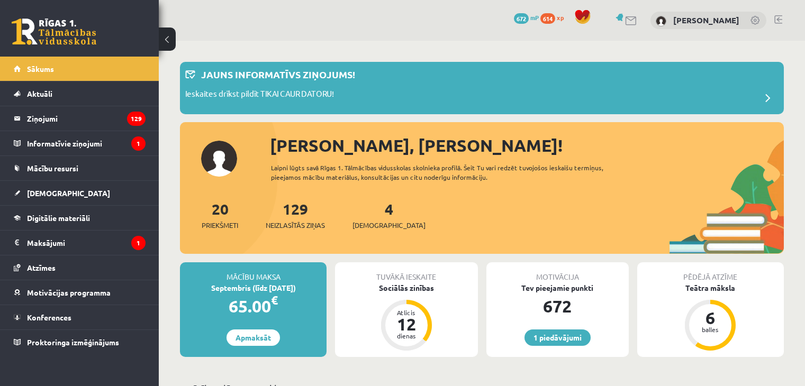  Describe the element at coordinates (406, 288) in the screenshot. I see `div: Sociālās zinības` at that location.